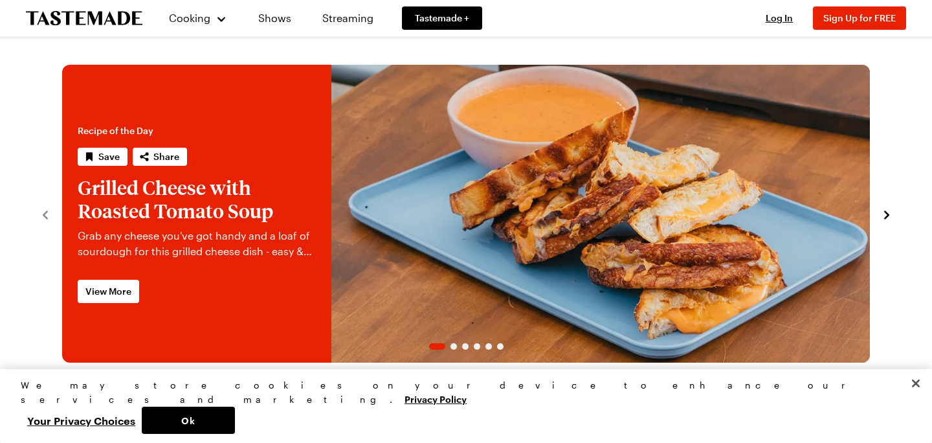 The image size is (932, 443). Describe the element at coordinates (780, 17) in the screenshot. I see `span: Log In` at that location.